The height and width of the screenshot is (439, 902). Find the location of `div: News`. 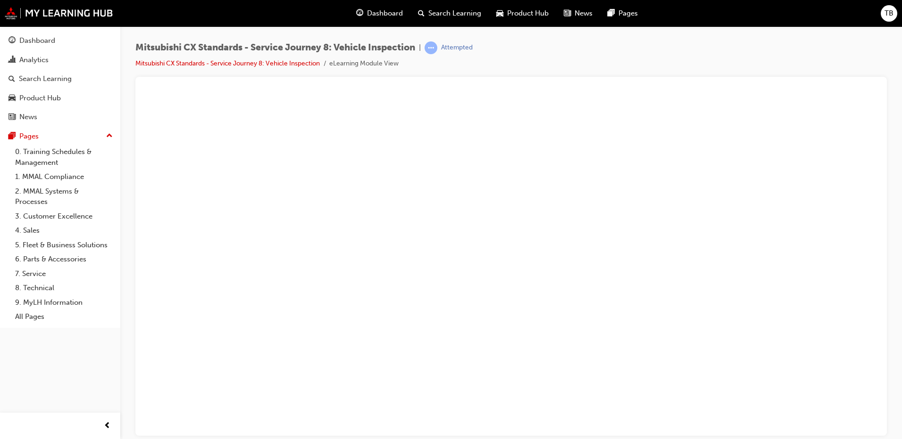

div: News is located at coordinates (28, 117).